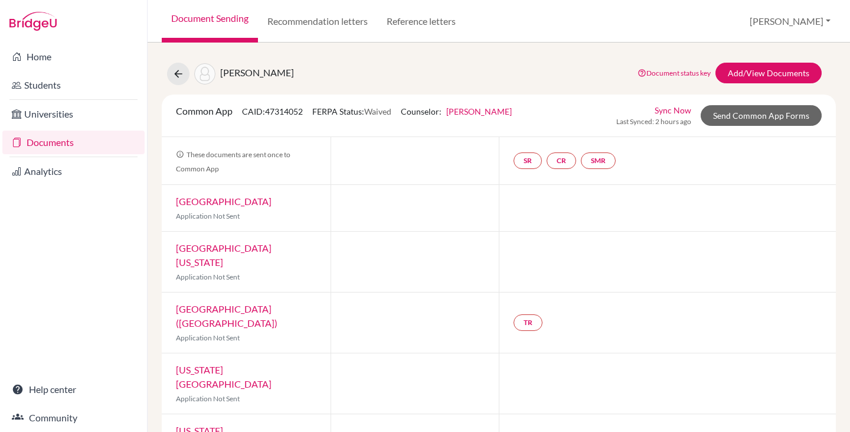 The width and height of the screenshot is (850, 432). Describe the element at coordinates (33, 21) in the screenshot. I see `img: Bridge-U` at that location.